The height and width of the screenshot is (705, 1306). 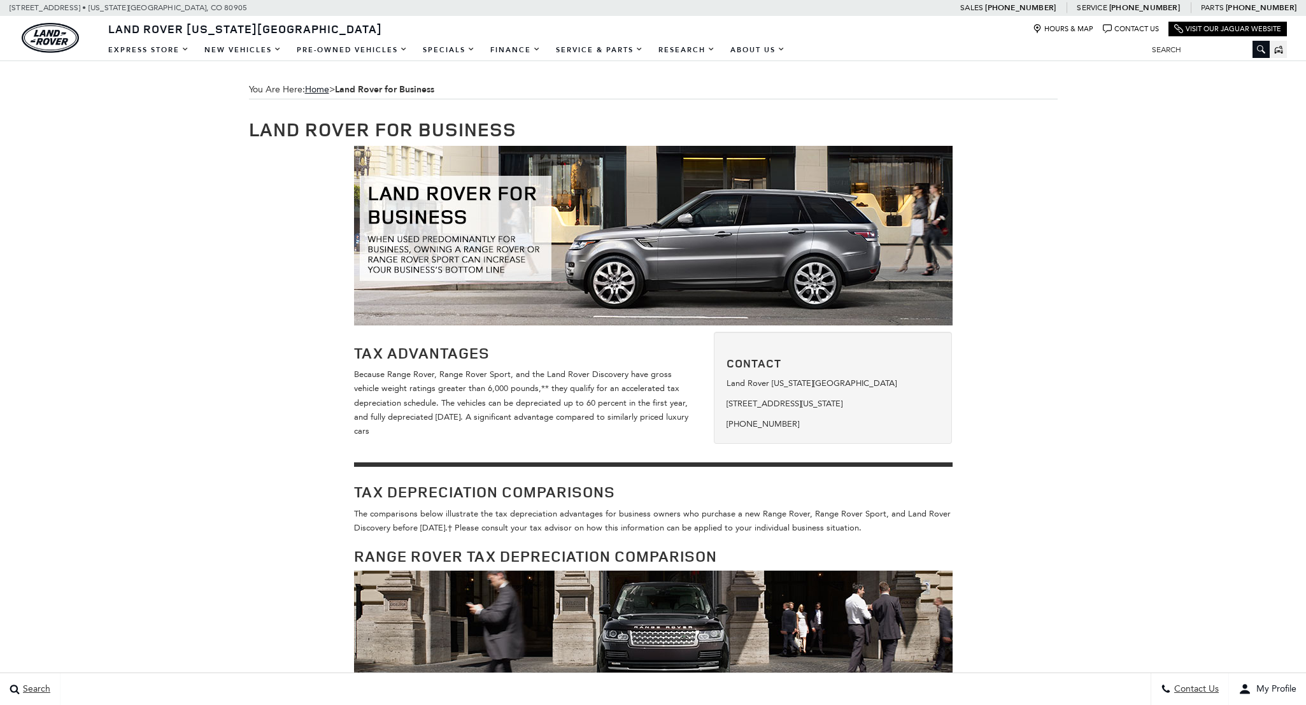 I want to click on nav: Main Navigation, so click(x=446, y=50).